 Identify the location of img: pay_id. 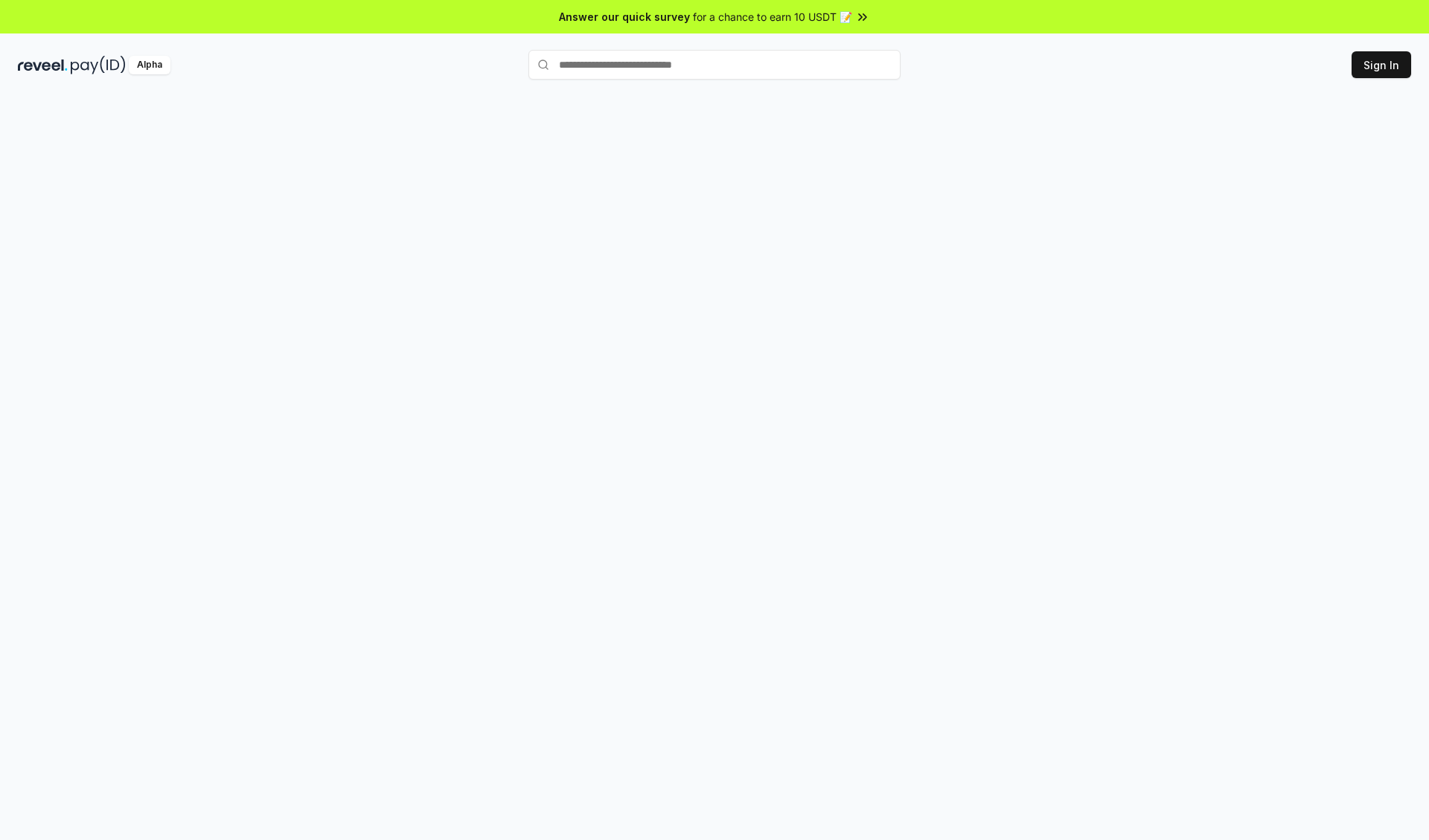
(98, 65).